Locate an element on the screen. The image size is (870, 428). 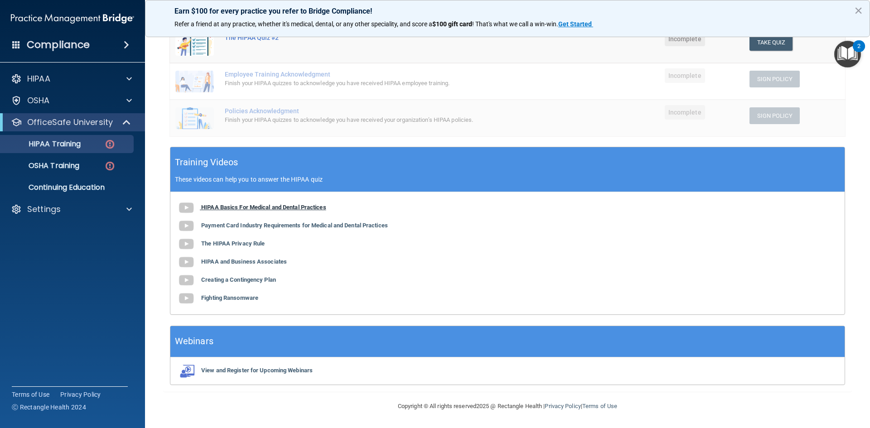
p: These videos can help you to answer the HIPAA quiz is located at coordinates (507, 179).